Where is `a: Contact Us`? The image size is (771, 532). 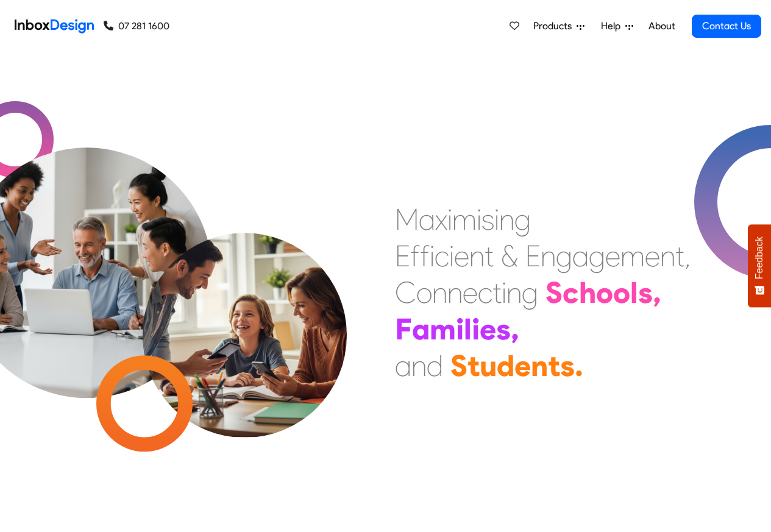 a: Contact Us is located at coordinates (727, 26).